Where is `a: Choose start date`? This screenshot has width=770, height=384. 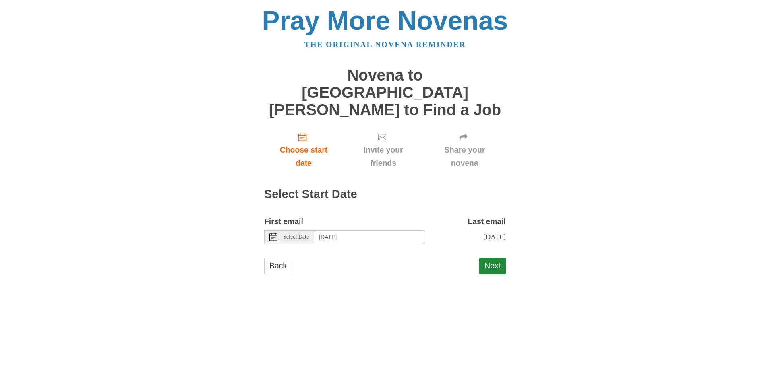
a: Choose start date is located at coordinates (304, 150).